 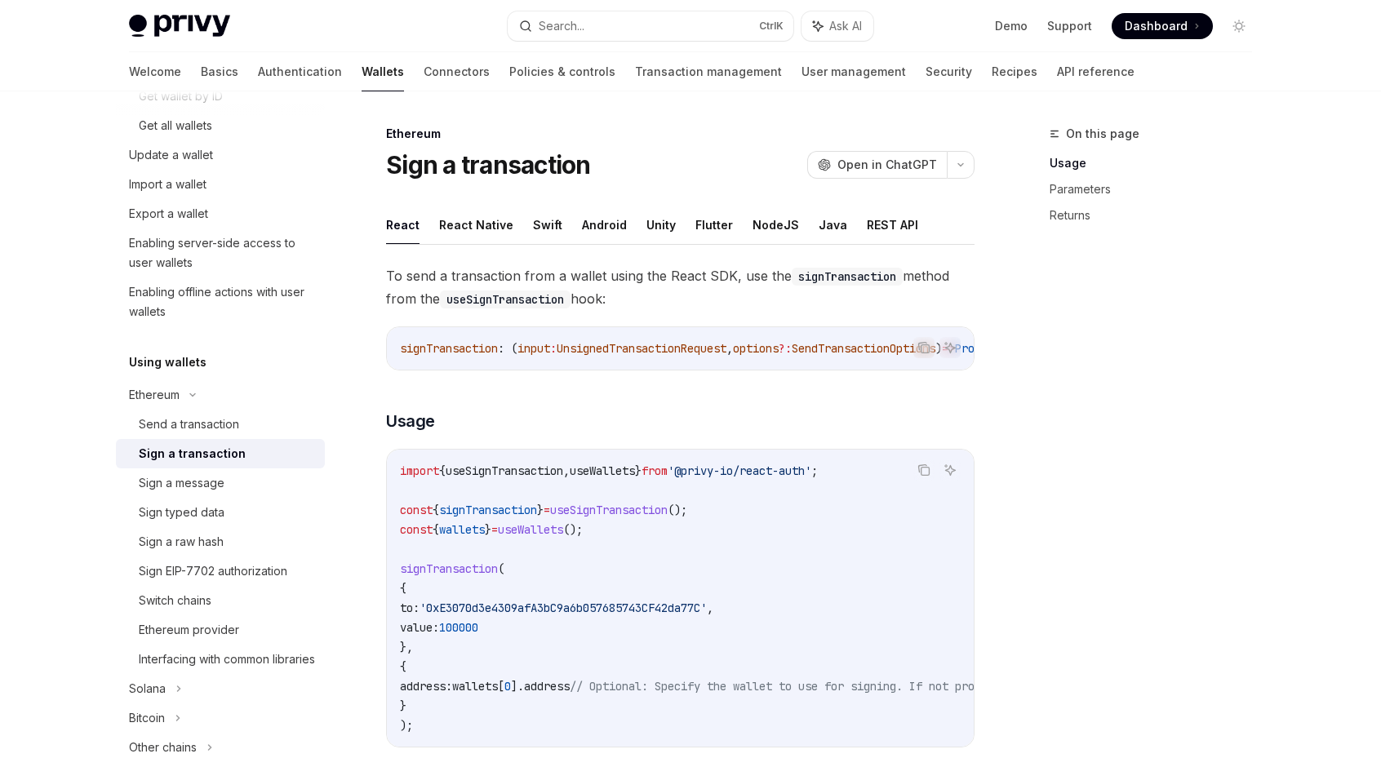 What do you see at coordinates (220, 302) in the screenshot?
I see `a: Enabling offline actions with user wallets` at bounding box center [220, 302].